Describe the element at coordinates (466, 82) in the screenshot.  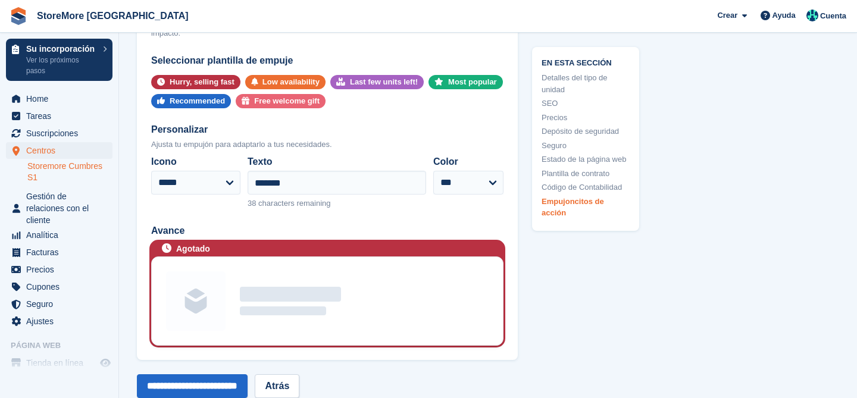
I see `button: Most popular` at that location.